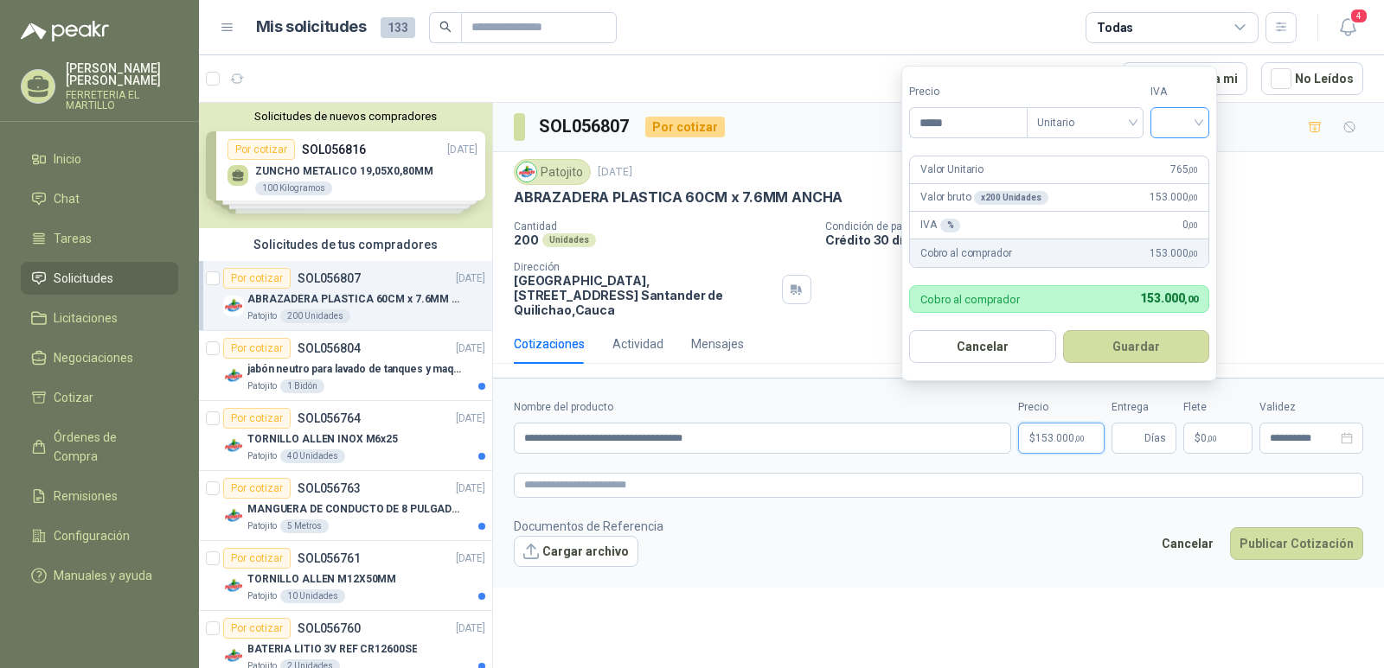 Image resolution: width=1384 pixels, height=668 pixels. What do you see at coordinates (99, 496) in the screenshot?
I see `a: Remisiones` at bounding box center [99, 496].